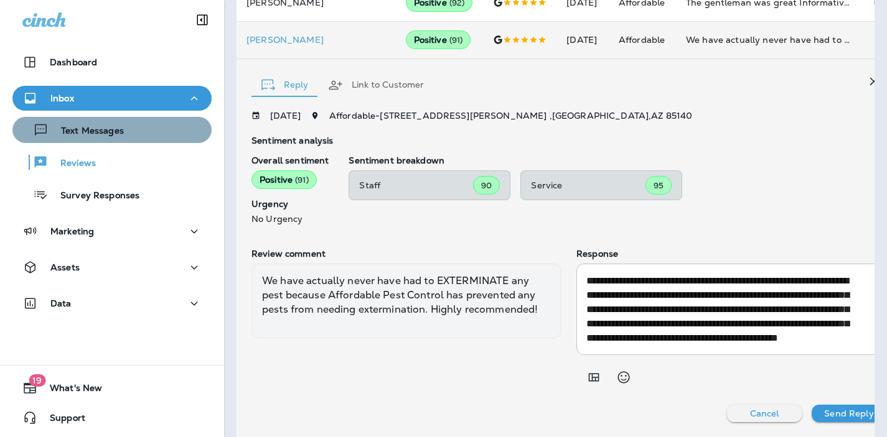 This screenshot has height=437, width=887. I want to click on p: No Urgency, so click(290, 219).